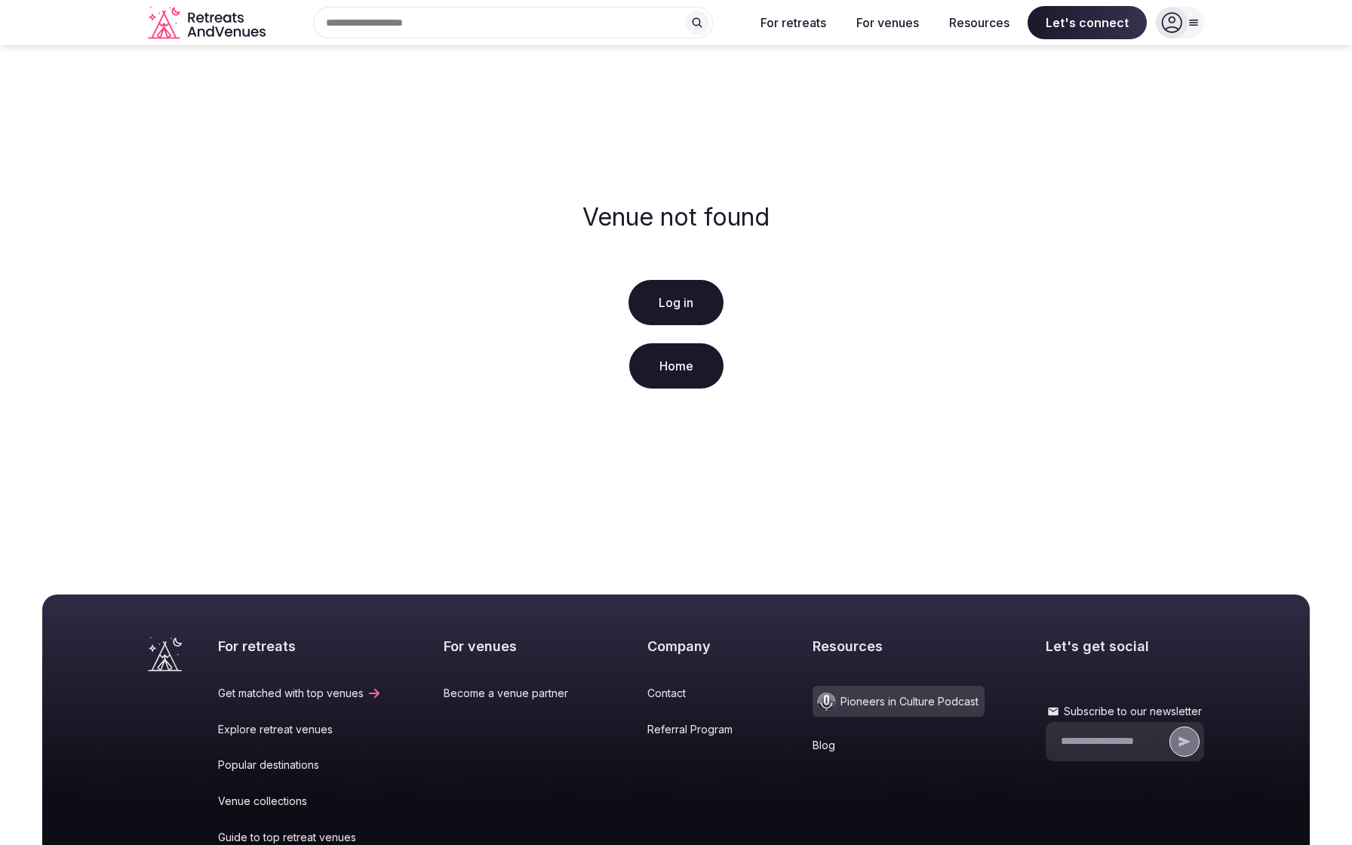 The image size is (1352, 845). I want to click on svg: Retreats and Venues company logo, so click(208, 23).